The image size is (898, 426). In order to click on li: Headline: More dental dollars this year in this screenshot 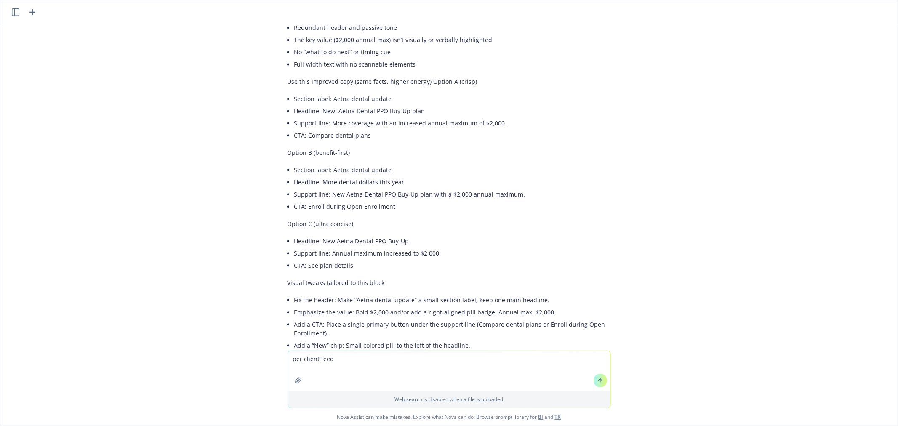, I will do `click(453, 182)`.